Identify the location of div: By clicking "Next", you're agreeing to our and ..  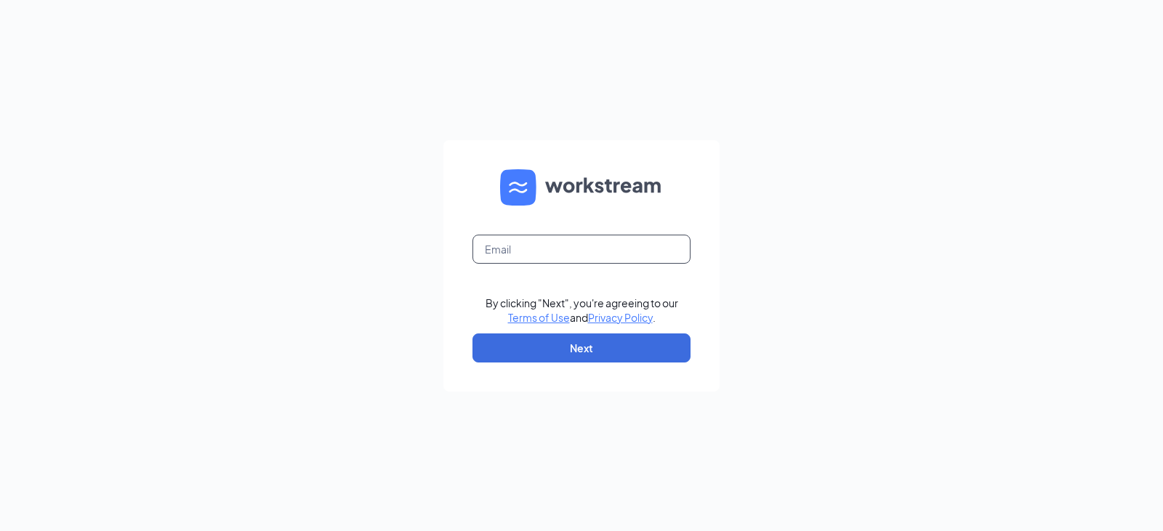
(582, 310).